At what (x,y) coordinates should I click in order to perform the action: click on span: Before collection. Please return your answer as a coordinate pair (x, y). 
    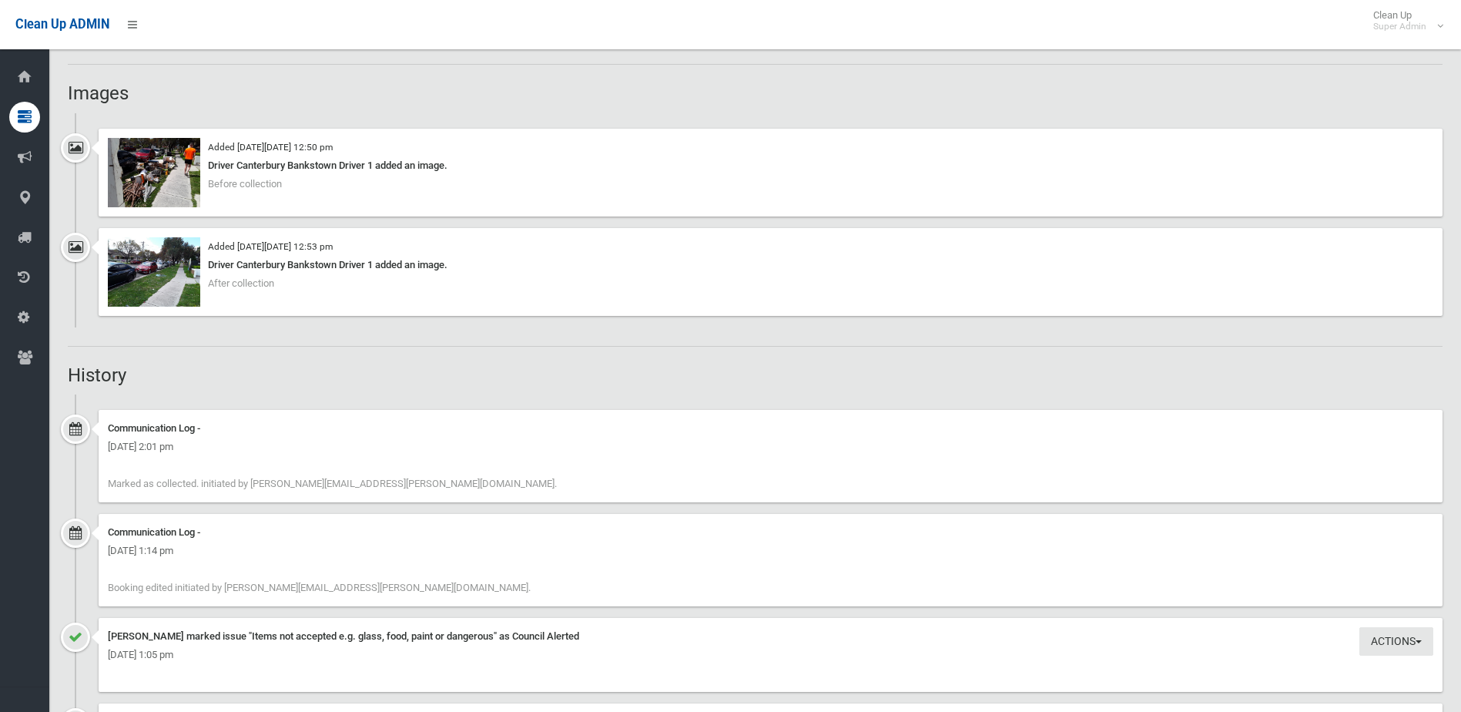
    Looking at the image, I should click on (245, 183).